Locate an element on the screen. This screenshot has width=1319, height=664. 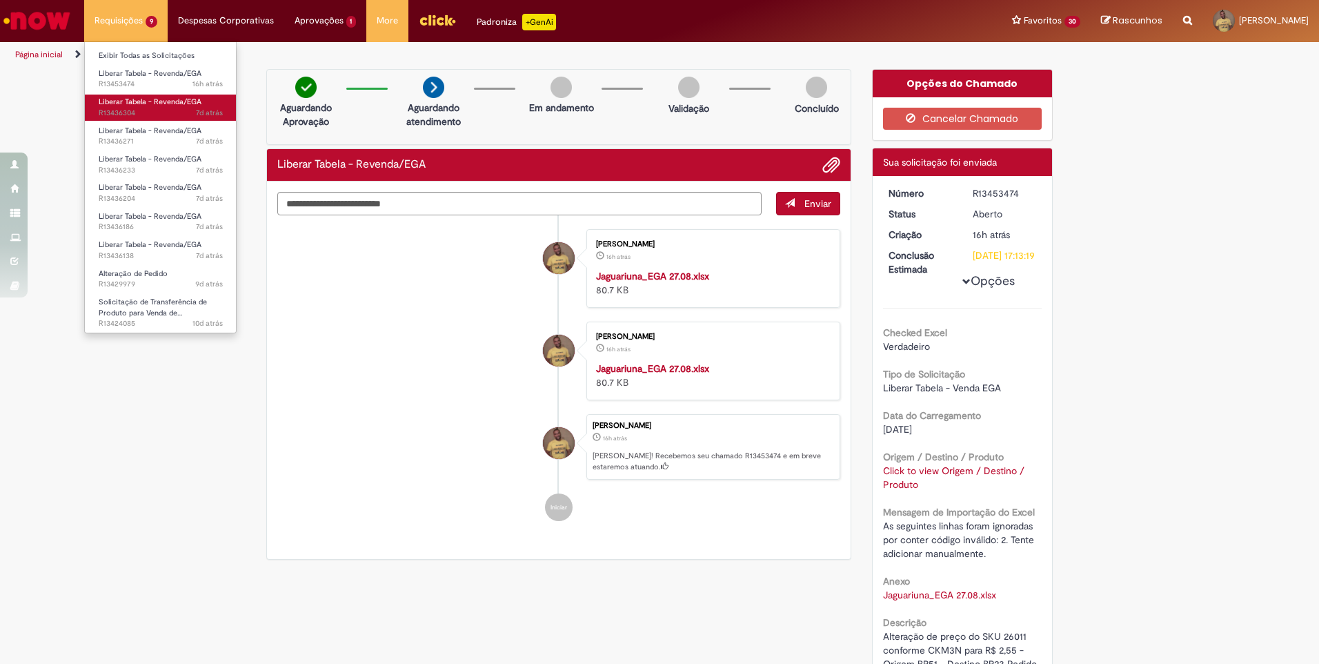
div: Padroniza is located at coordinates (516, 22).